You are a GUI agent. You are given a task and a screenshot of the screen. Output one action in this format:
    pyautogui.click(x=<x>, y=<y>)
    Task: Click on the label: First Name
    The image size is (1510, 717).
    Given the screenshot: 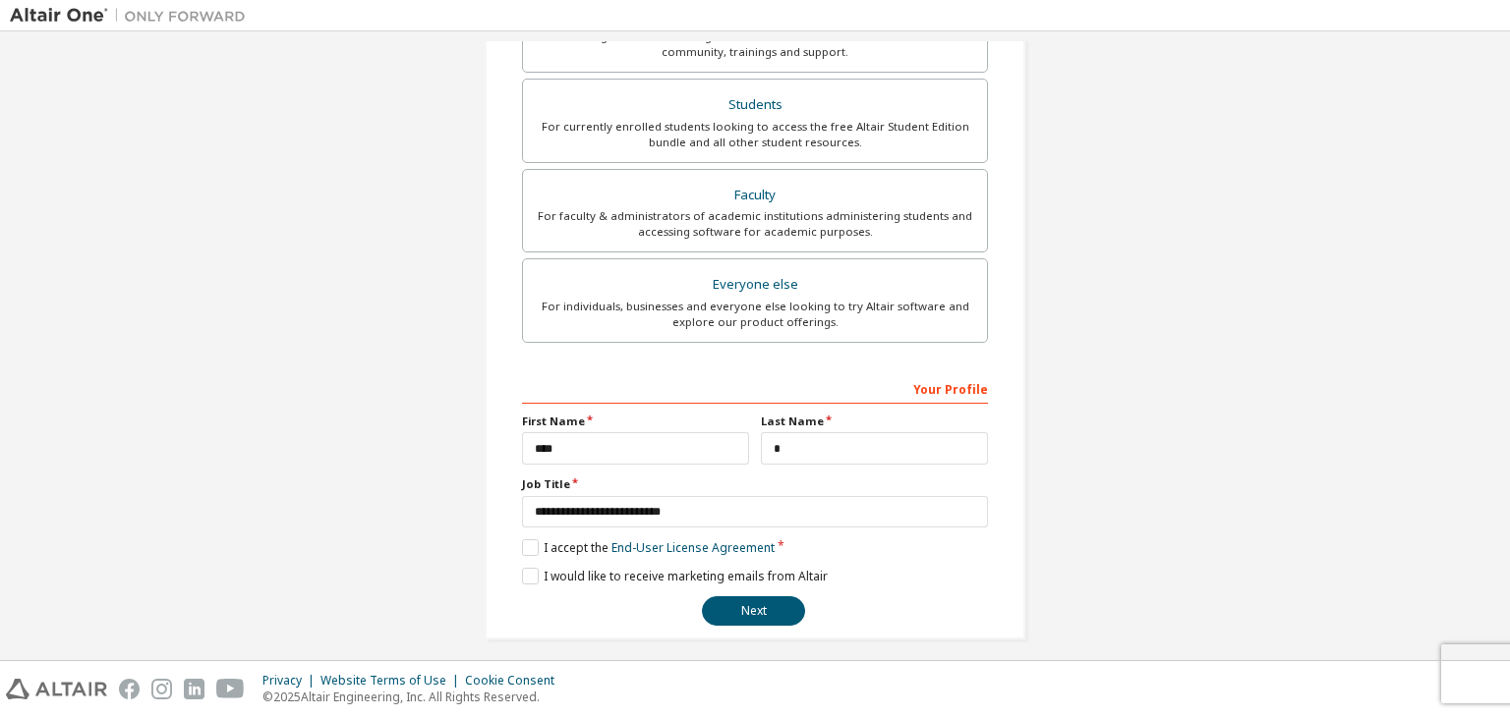 What is the action you would take?
    pyautogui.click(x=635, y=422)
    